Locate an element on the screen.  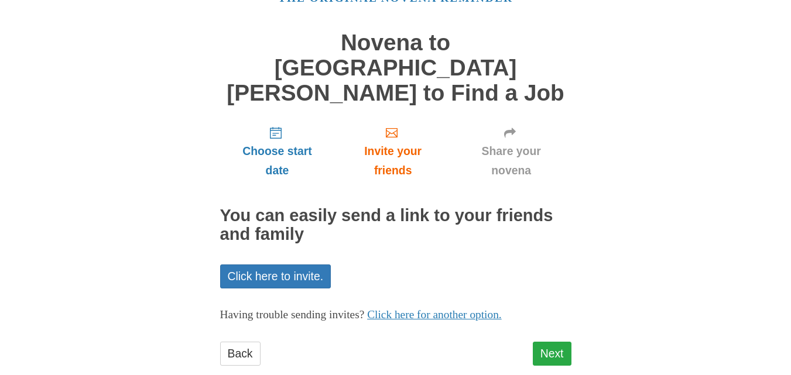
a: Next is located at coordinates (552, 354).